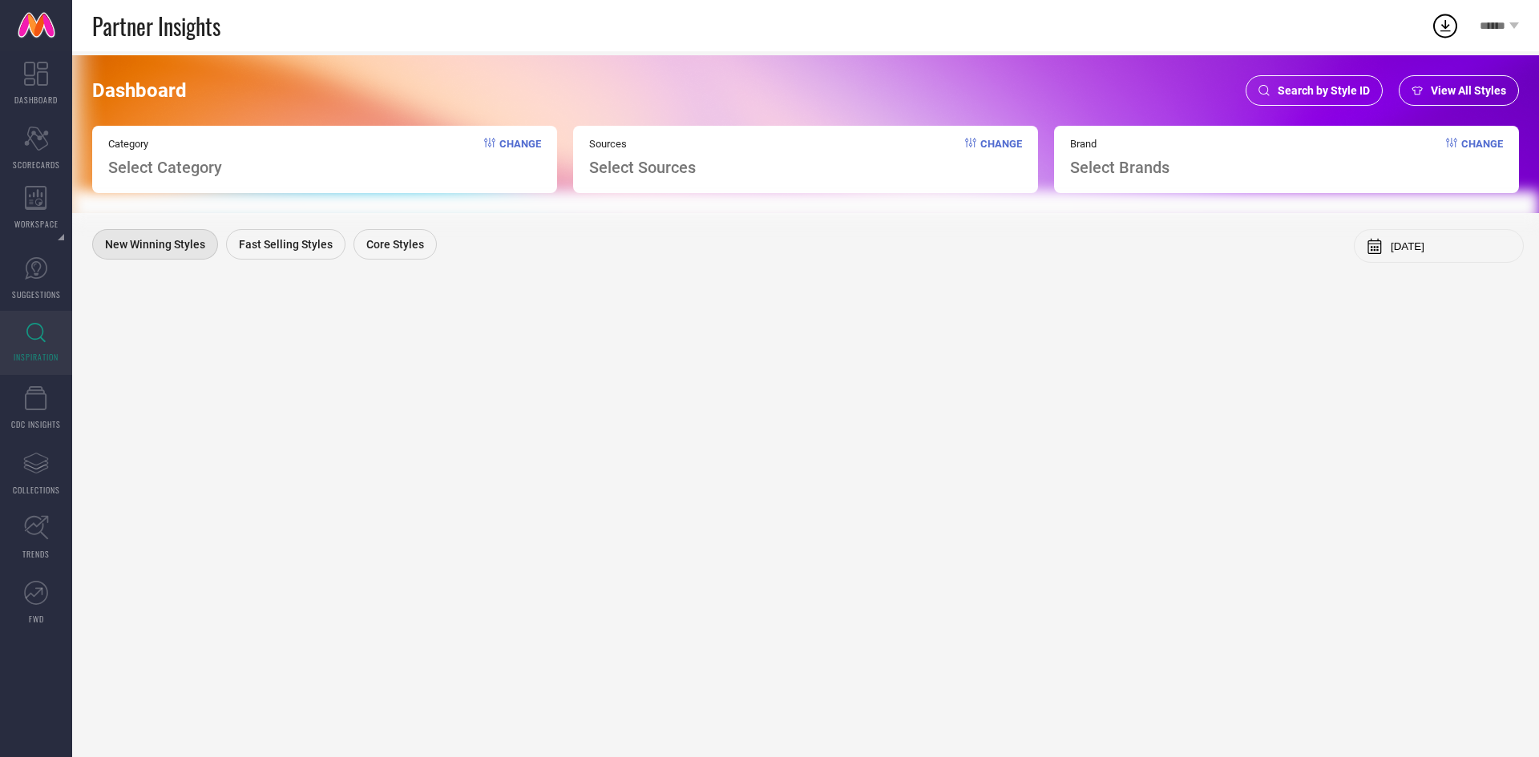  Describe the element at coordinates (642, 143) in the screenshot. I see `span: Sources` at that location.